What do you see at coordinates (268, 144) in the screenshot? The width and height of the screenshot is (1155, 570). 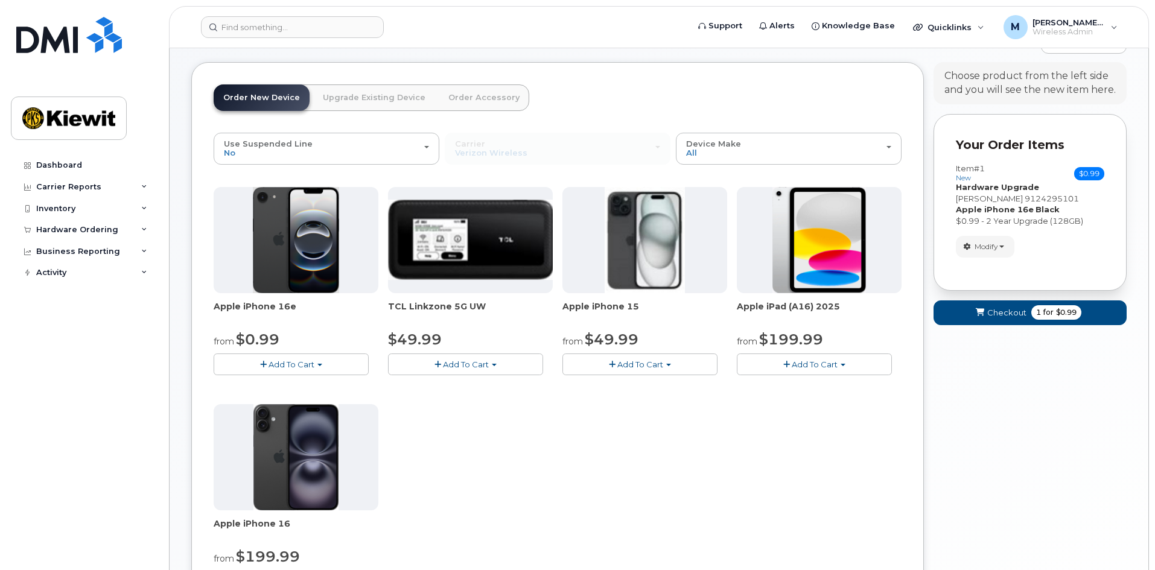 I see `span: Use Suspended Line` at bounding box center [268, 144].